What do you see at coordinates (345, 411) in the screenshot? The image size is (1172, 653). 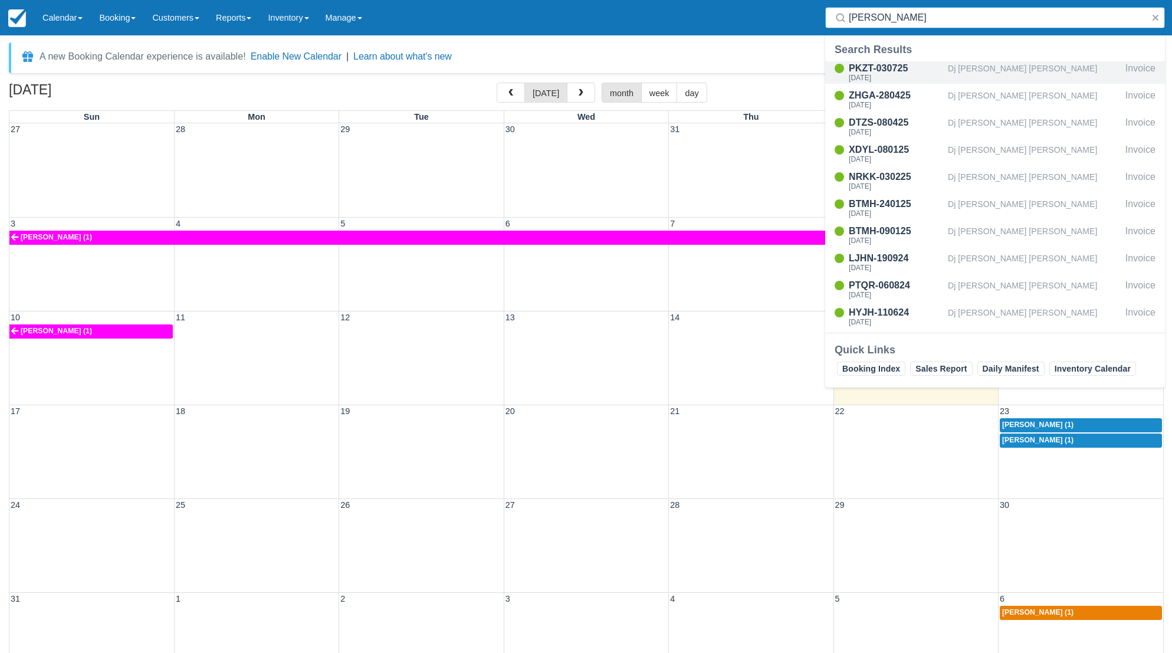 I see `span: 19` at bounding box center [345, 411].